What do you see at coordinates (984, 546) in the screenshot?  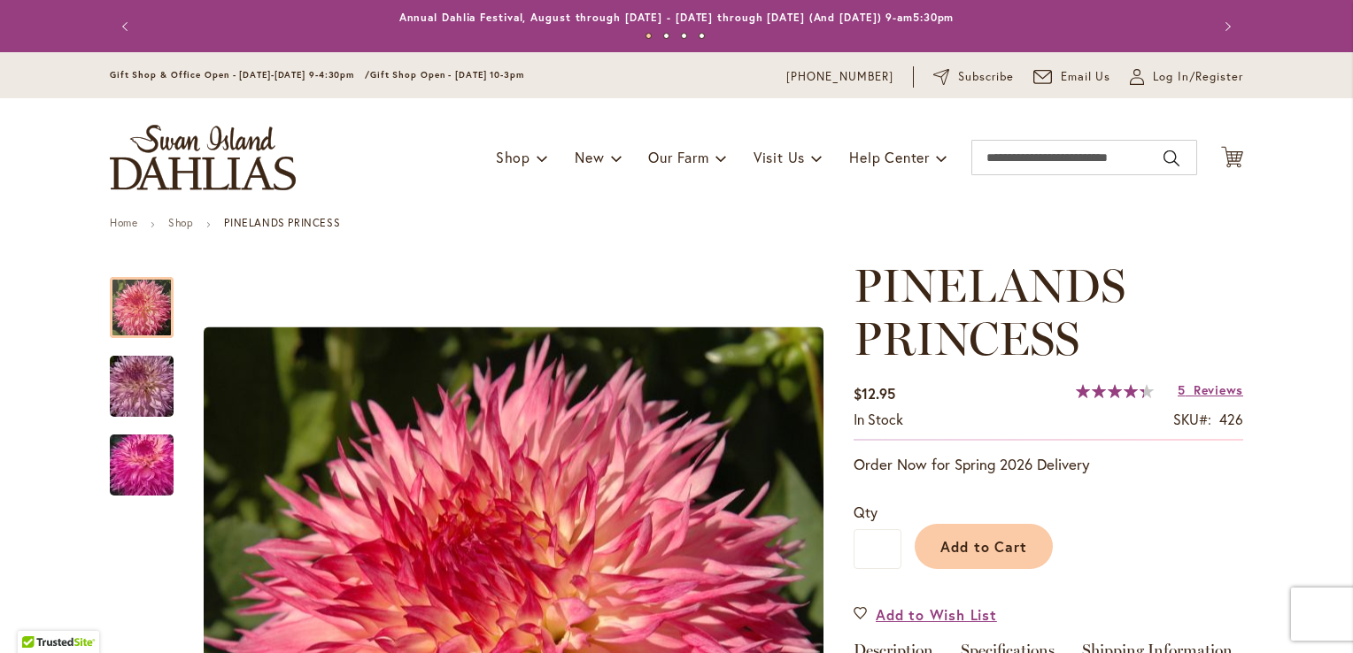 I see `button: Add to Cart` at bounding box center [984, 546].